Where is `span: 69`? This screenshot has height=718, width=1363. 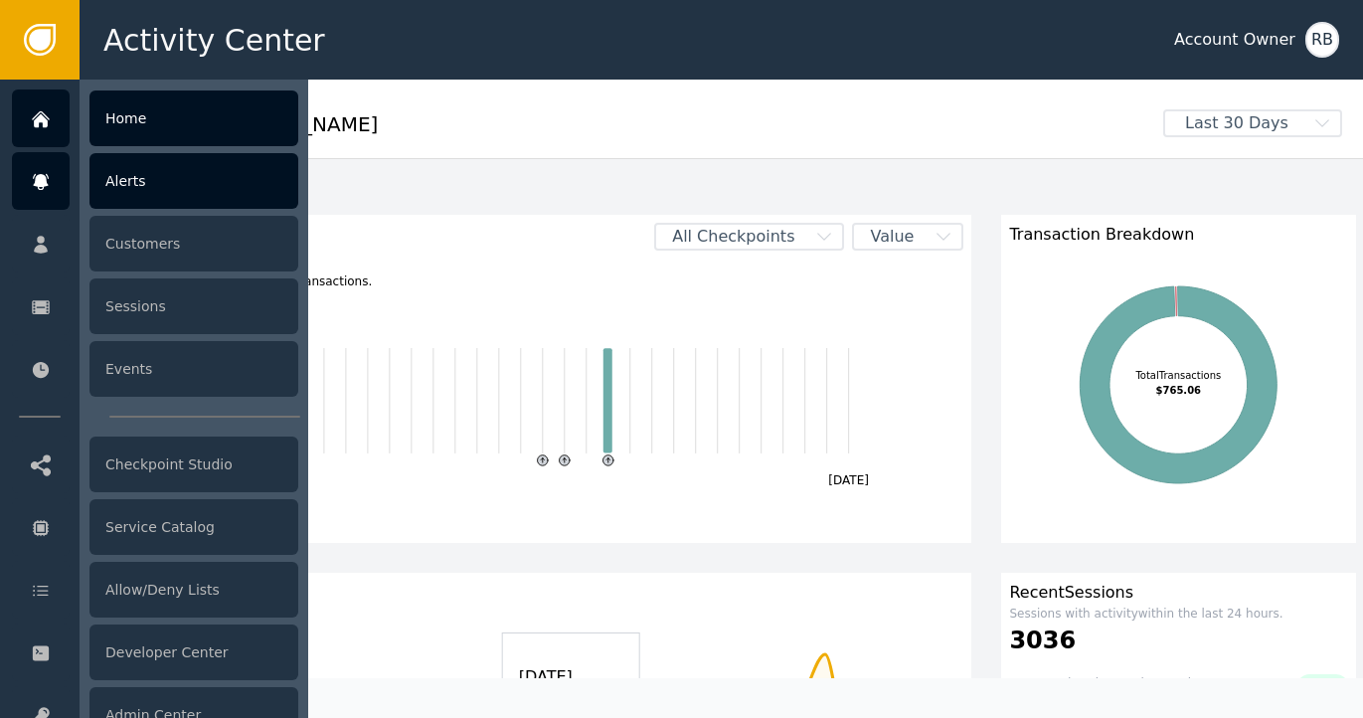 span: 69 is located at coordinates (1332, 686).